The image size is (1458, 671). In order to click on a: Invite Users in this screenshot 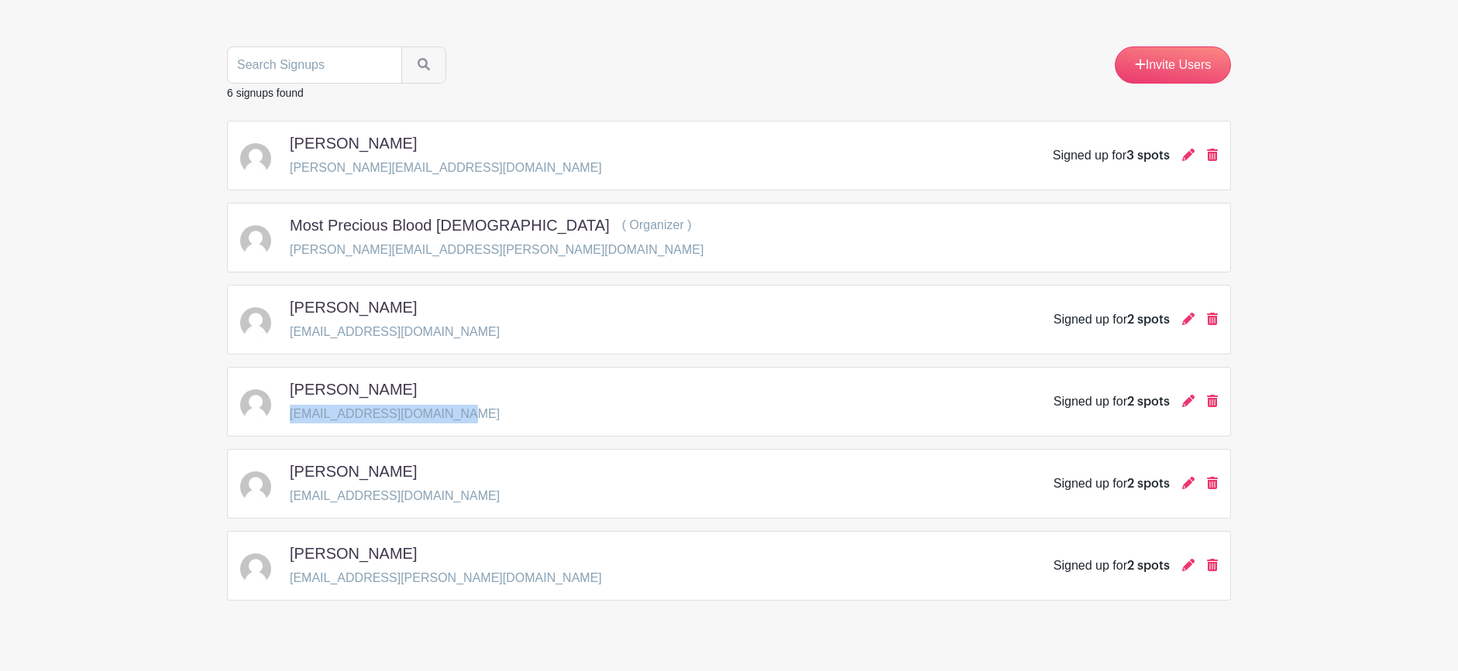, I will do `click(1173, 65)`.